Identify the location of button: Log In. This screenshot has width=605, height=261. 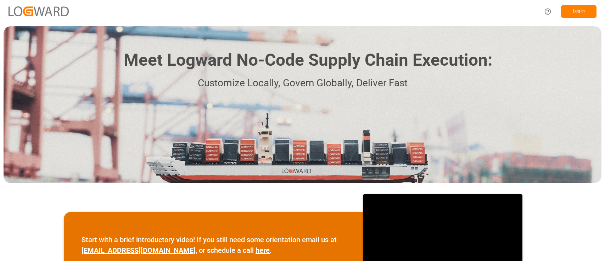
(579, 11).